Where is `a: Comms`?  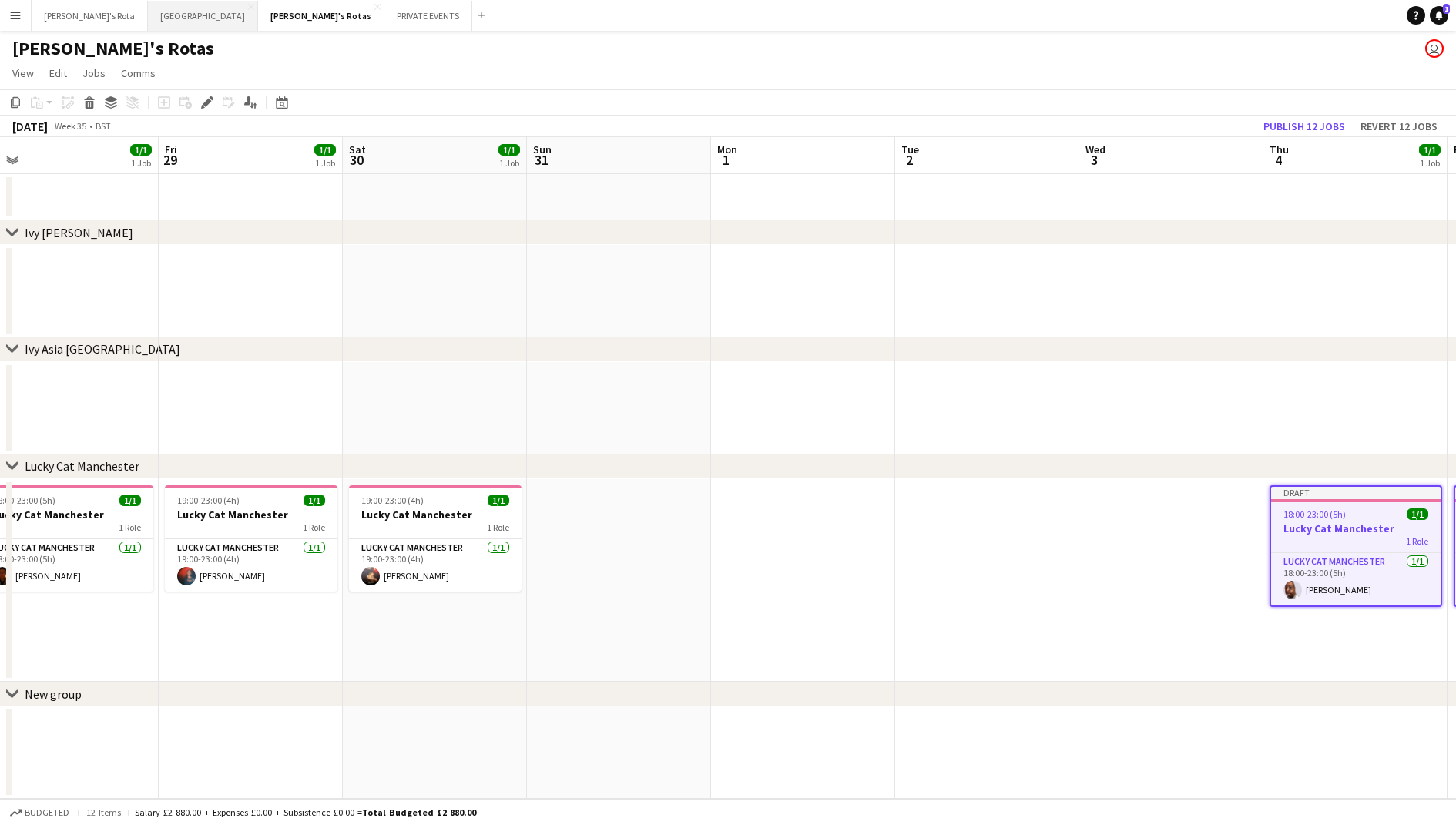 a: Comms is located at coordinates (138, 74).